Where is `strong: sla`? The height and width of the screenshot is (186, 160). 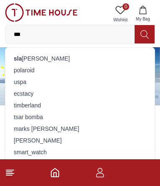 strong: sla is located at coordinates (18, 58).